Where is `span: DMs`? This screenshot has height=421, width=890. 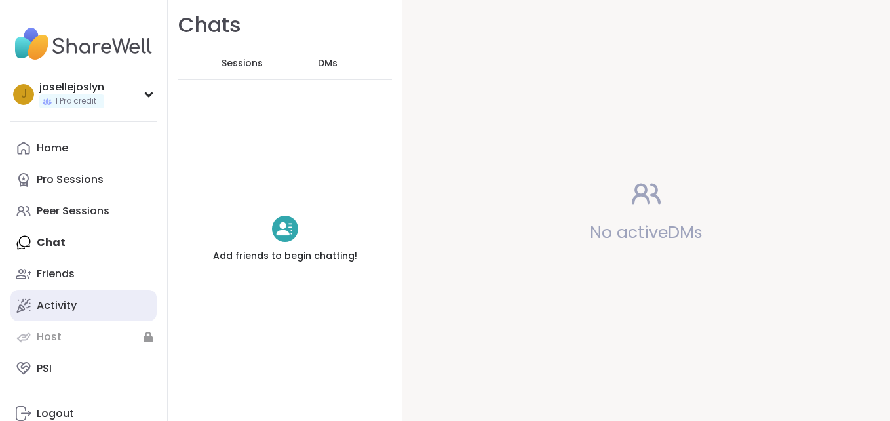 span: DMs is located at coordinates (328, 64).